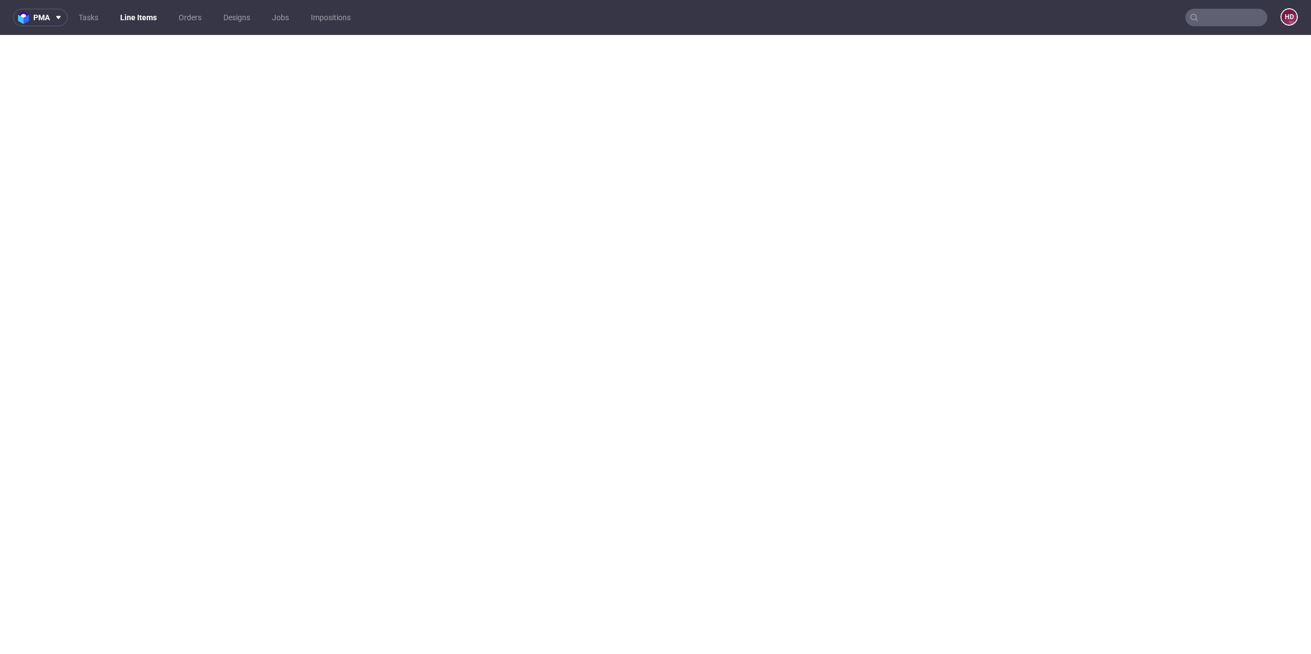 Image resolution: width=1311 pixels, height=654 pixels. What do you see at coordinates (88, 17) in the screenshot?
I see `a: Tasks` at bounding box center [88, 17].